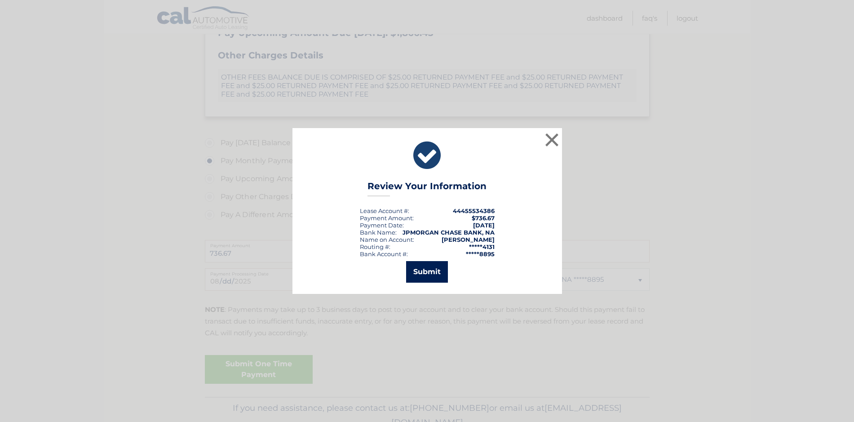 Image resolution: width=854 pixels, height=422 pixels. What do you see at coordinates (448, 232) in the screenshot?
I see `strong: JPMORGAN CHASE BANK, NA` at bounding box center [448, 232].